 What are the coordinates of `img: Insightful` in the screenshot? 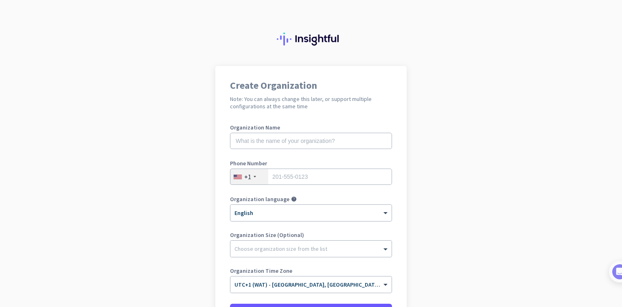 It's located at (311, 39).